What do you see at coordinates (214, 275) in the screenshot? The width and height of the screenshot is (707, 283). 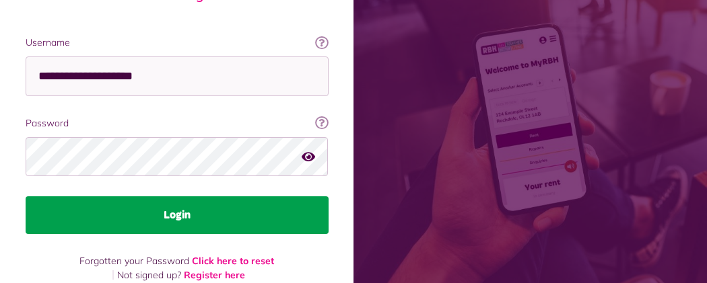 I see `a: Register here` at bounding box center [214, 275].